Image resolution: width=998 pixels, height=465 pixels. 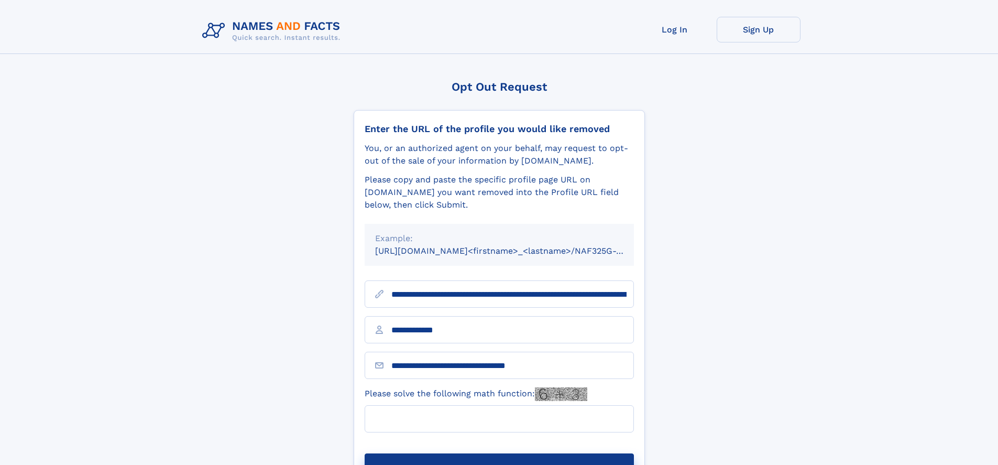 I want to click on a: Log In, so click(x=675, y=29).